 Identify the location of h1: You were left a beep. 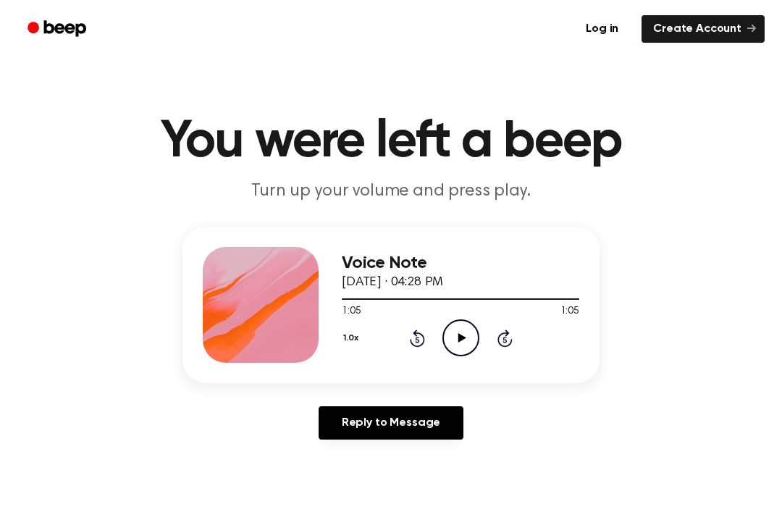
(391, 142).